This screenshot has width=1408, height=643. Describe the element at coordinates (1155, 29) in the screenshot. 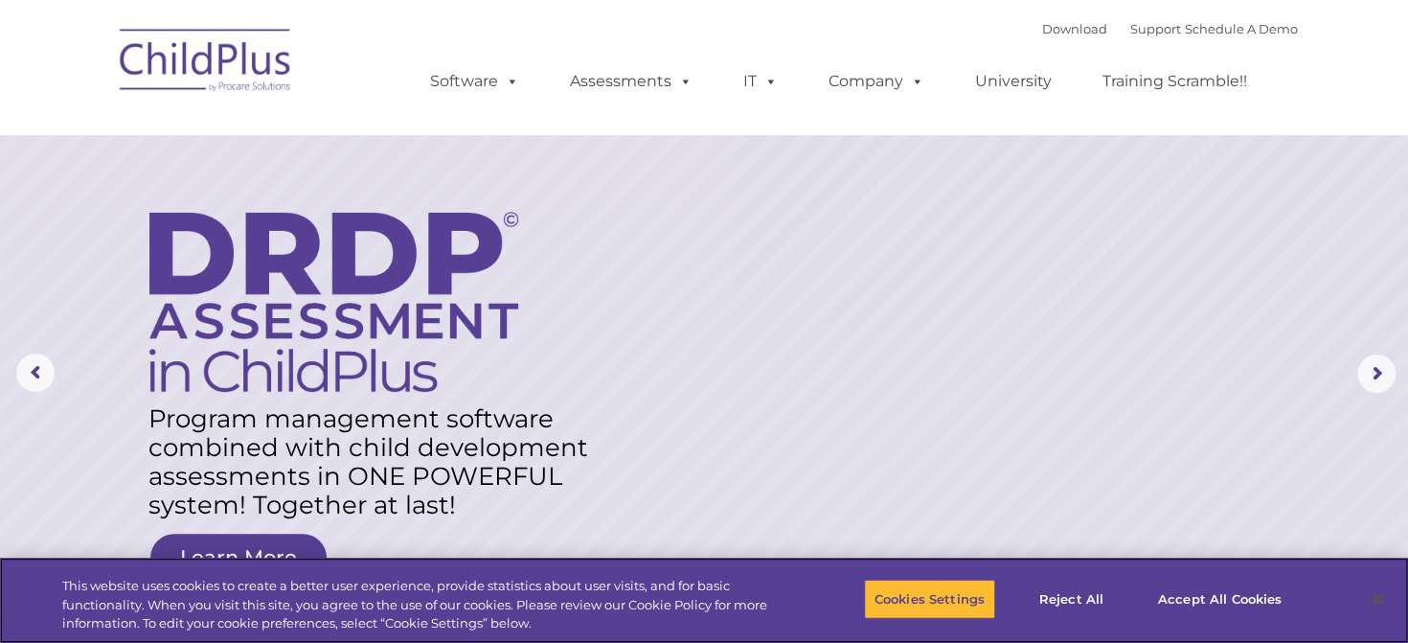

I see `a: Support` at that location.